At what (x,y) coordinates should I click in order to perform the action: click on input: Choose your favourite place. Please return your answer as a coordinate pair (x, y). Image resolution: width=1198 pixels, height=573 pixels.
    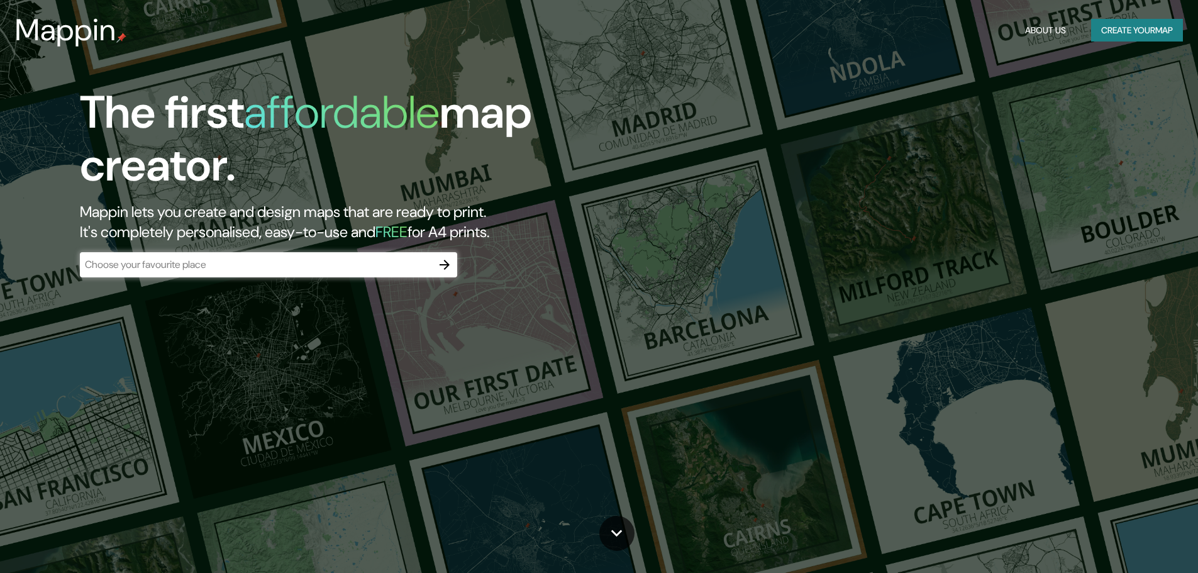
    Looking at the image, I should click on (256, 264).